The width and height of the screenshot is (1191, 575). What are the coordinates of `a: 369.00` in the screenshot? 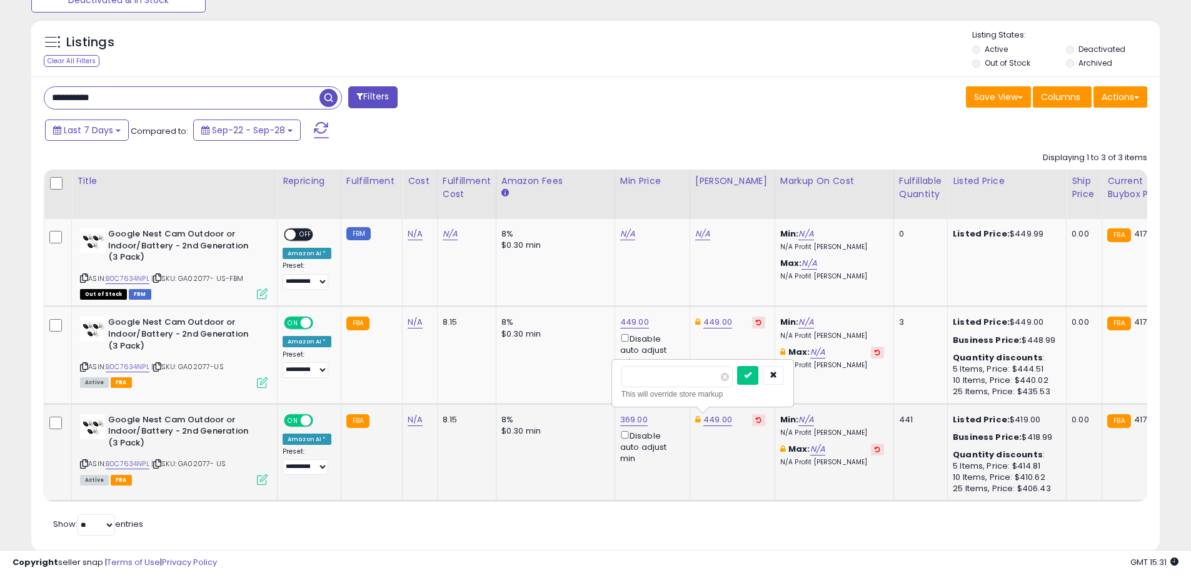 It's located at (634, 420).